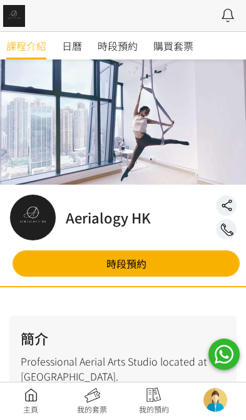 The height and width of the screenshot is (420, 246). I want to click on span: 課程介紹, so click(26, 46).